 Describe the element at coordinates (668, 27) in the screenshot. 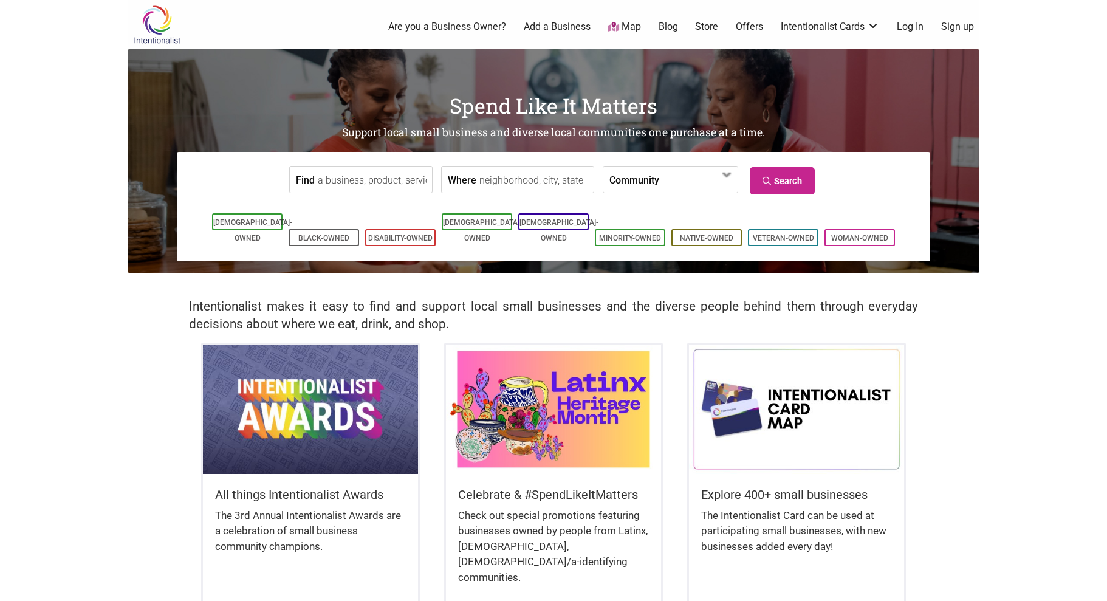

I see `a: Blog` at that location.